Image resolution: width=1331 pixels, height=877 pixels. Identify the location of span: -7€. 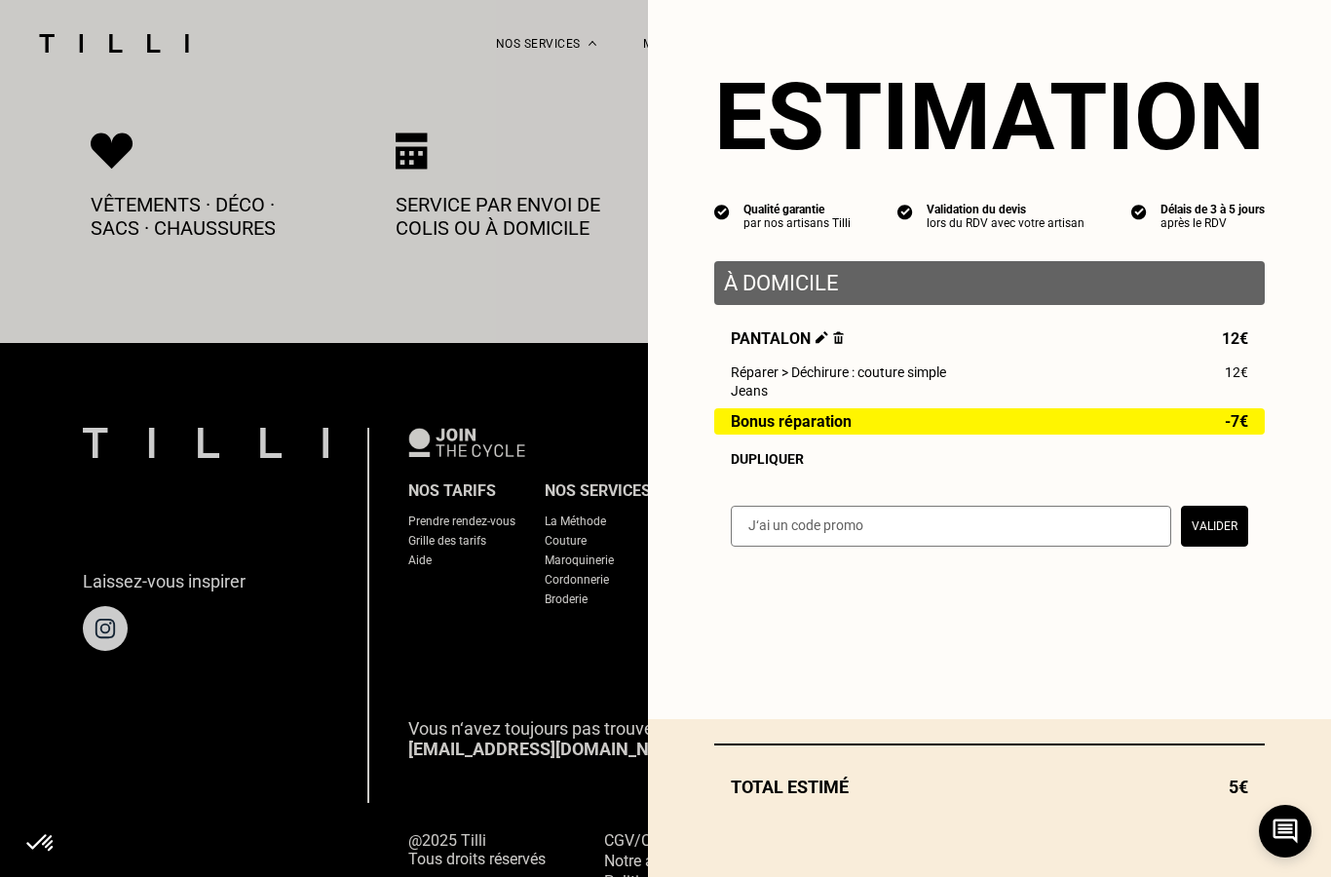
(1237, 421).